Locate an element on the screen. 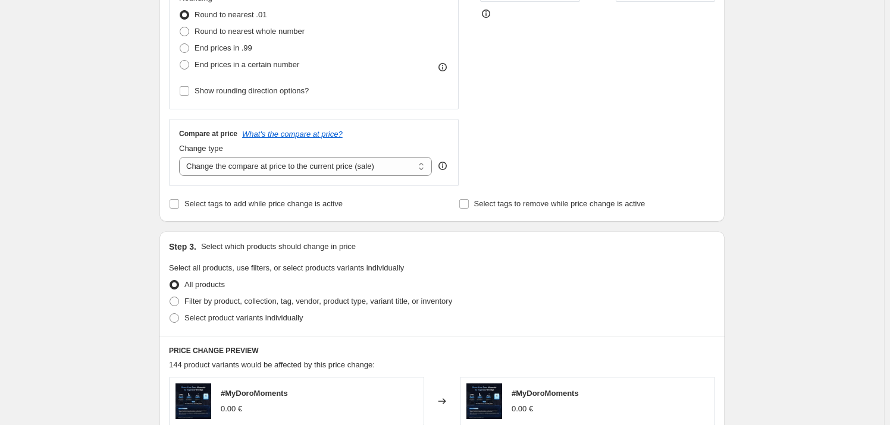 This screenshot has height=425, width=890. span: Change type is located at coordinates (201, 148).